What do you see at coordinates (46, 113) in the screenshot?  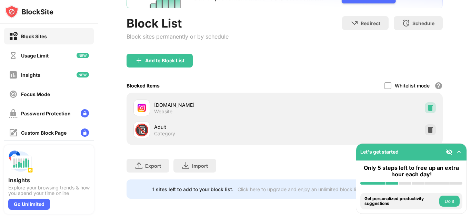 I see `div: Password Protection` at bounding box center [46, 113].